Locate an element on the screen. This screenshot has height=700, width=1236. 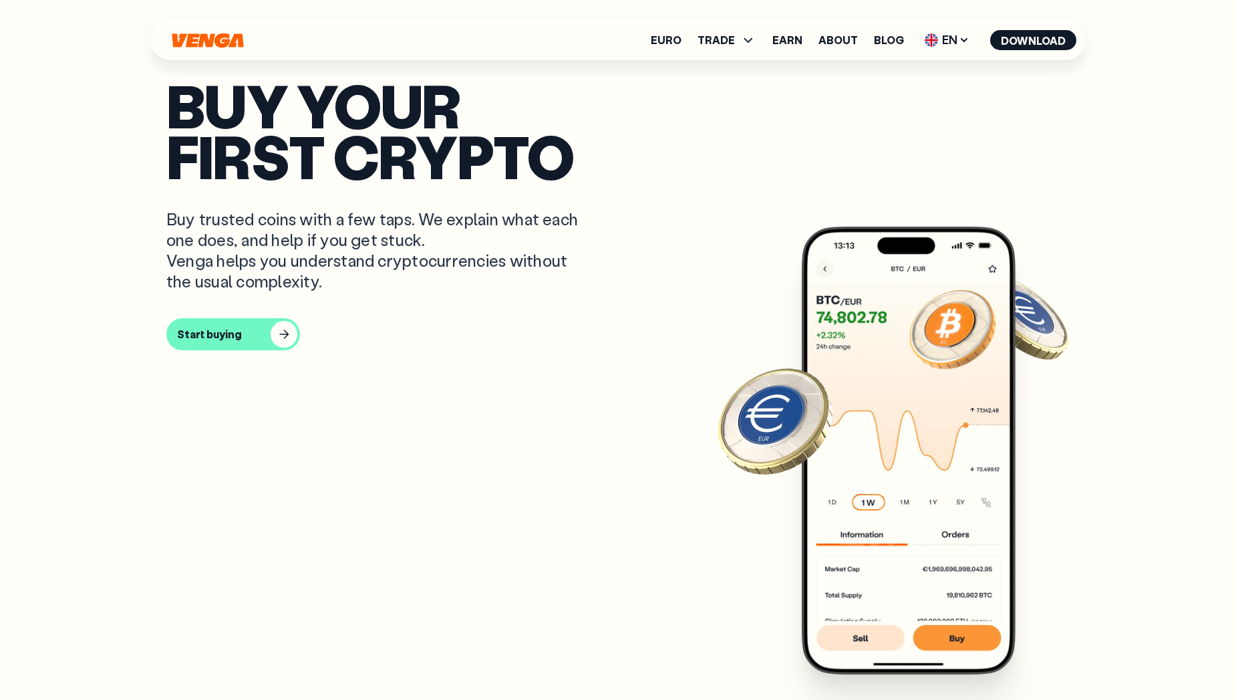
a: Earn is located at coordinates (787, 40).